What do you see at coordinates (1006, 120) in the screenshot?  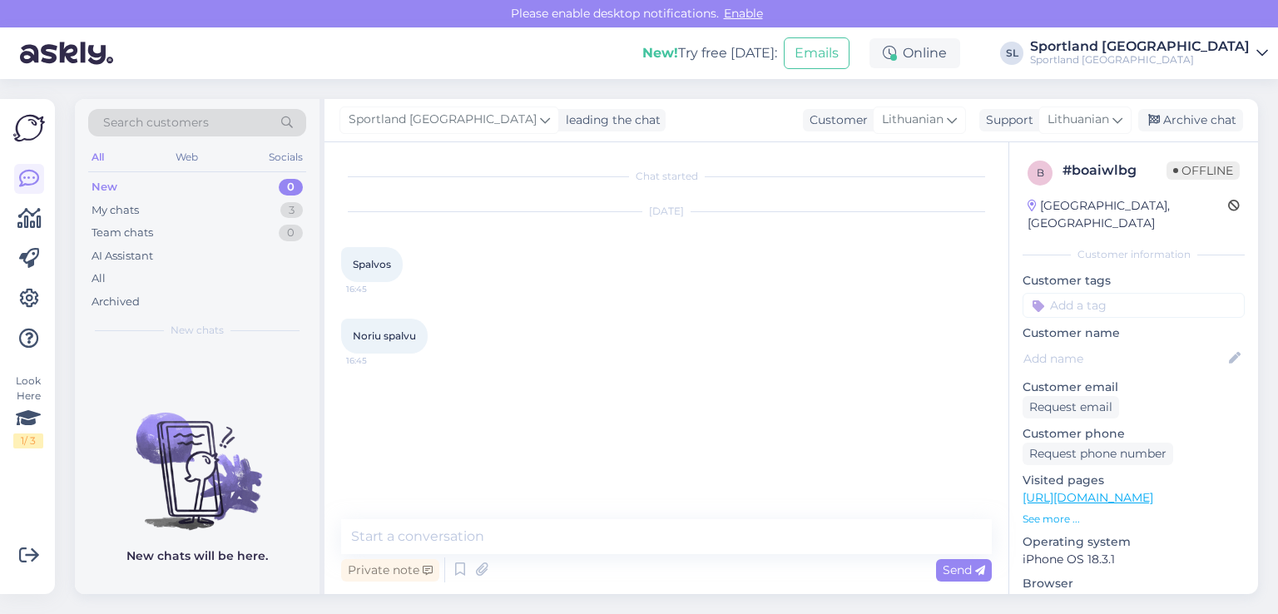 I see `div: Support` at bounding box center [1006, 120].